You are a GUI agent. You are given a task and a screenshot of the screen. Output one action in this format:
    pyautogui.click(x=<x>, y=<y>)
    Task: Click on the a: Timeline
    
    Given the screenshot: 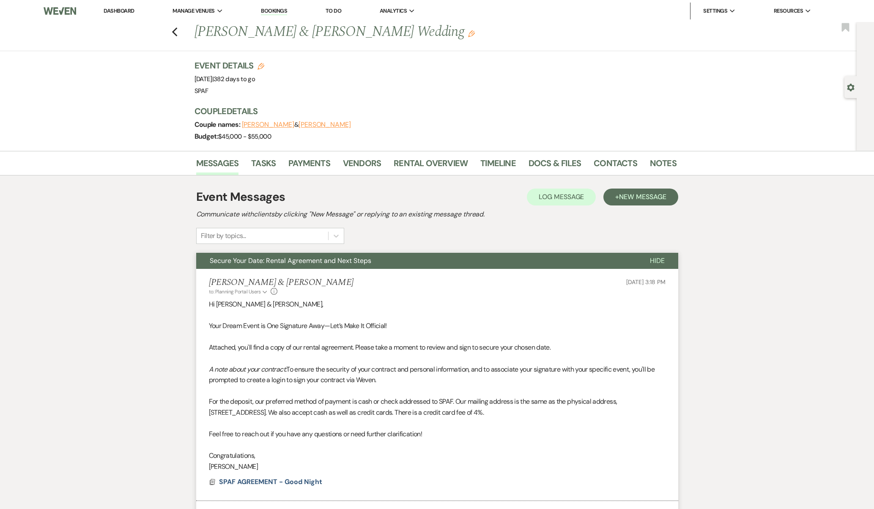 What is the action you would take?
    pyautogui.click(x=498, y=166)
    